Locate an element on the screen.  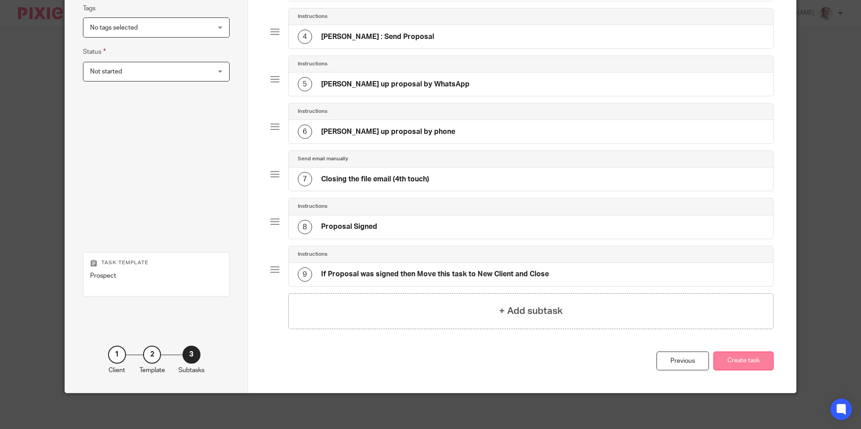
h4: Closing the file email (4th touch) is located at coordinates (375, 179).